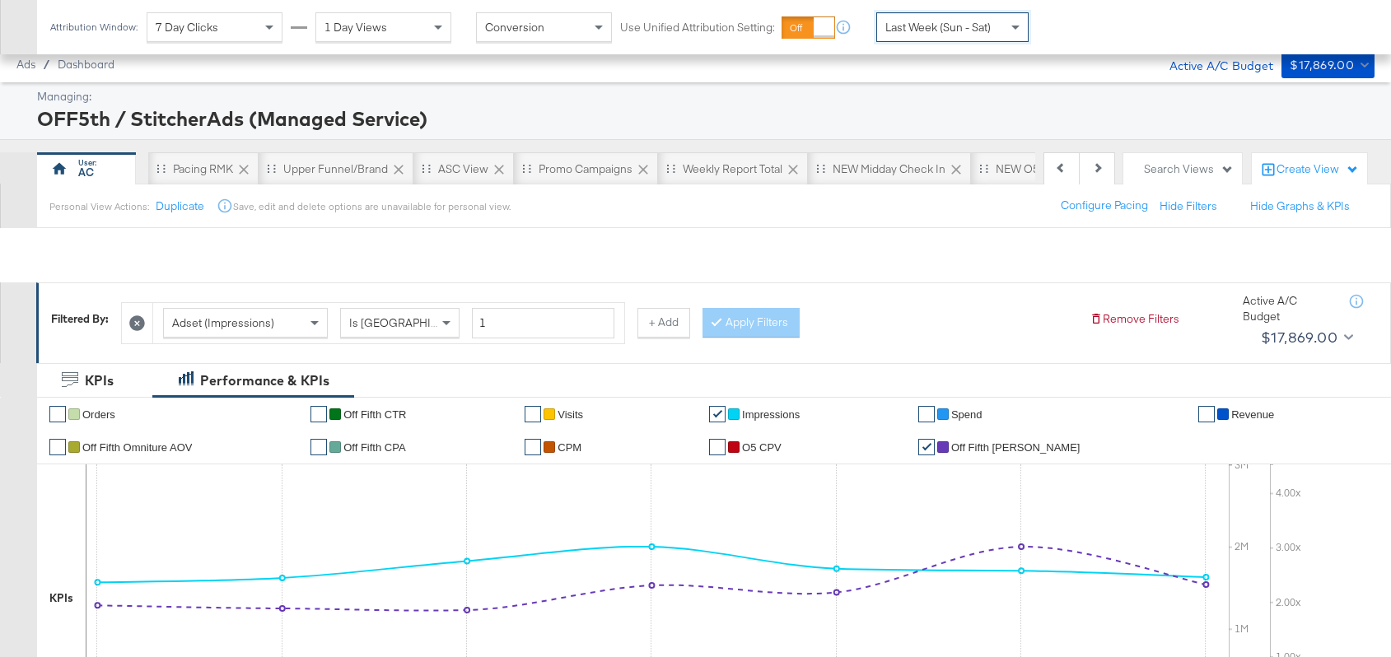  I want to click on span: off fifth CPA, so click(374, 447).